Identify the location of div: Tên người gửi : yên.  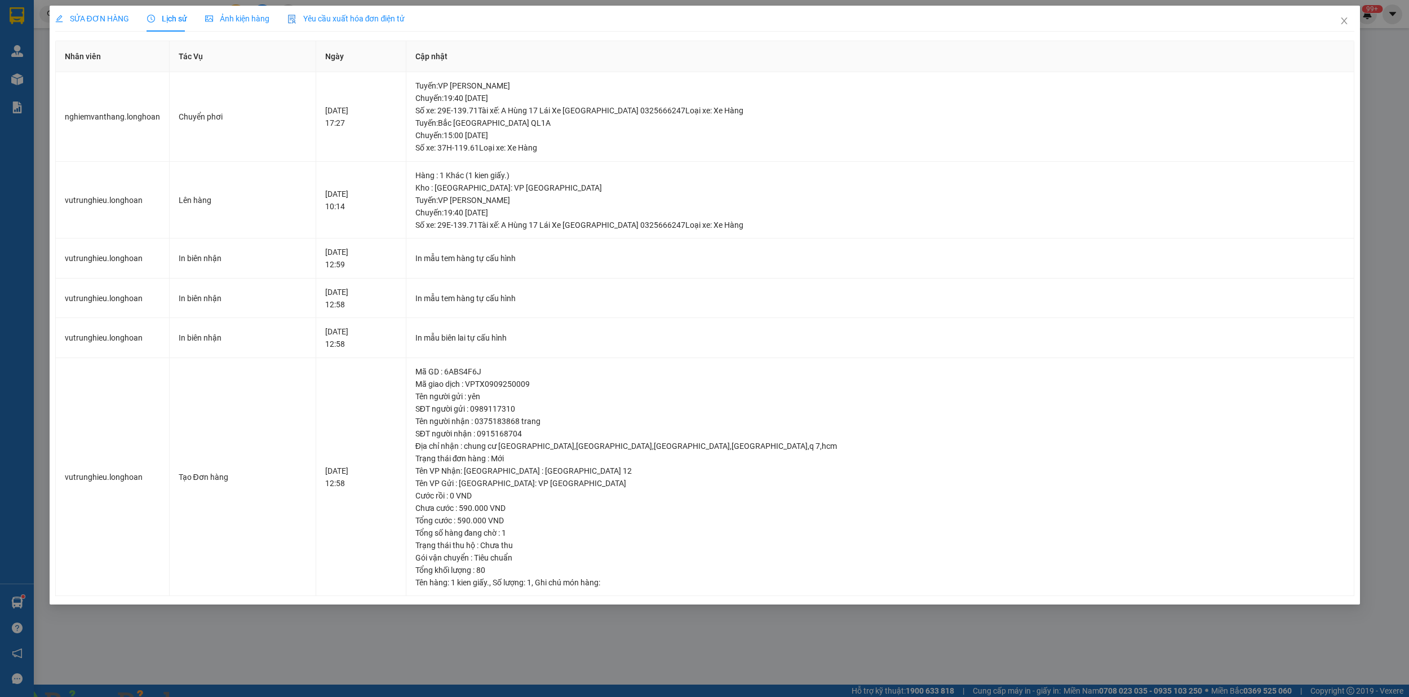
(880, 396).